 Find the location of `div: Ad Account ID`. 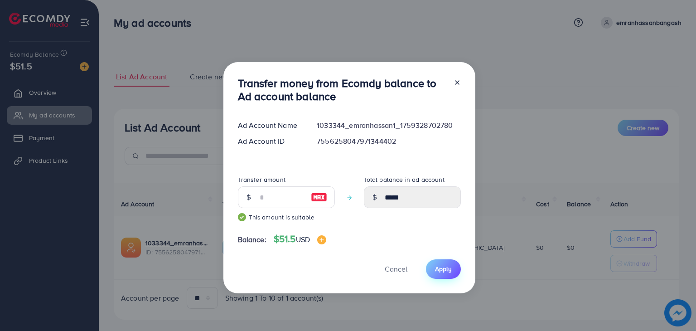

div: Ad Account ID is located at coordinates (270, 141).